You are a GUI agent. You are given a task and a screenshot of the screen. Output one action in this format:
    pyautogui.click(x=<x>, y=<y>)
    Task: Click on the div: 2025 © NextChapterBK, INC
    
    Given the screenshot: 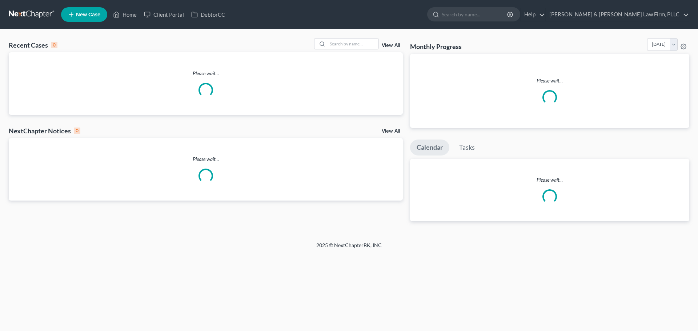 What is the action you would take?
    pyautogui.click(x=349, y=248)
    